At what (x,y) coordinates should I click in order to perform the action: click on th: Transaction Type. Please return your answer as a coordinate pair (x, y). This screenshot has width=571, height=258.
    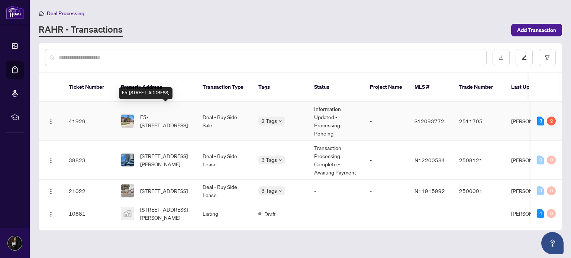
    Looking at the image, I should click on (224, 87).